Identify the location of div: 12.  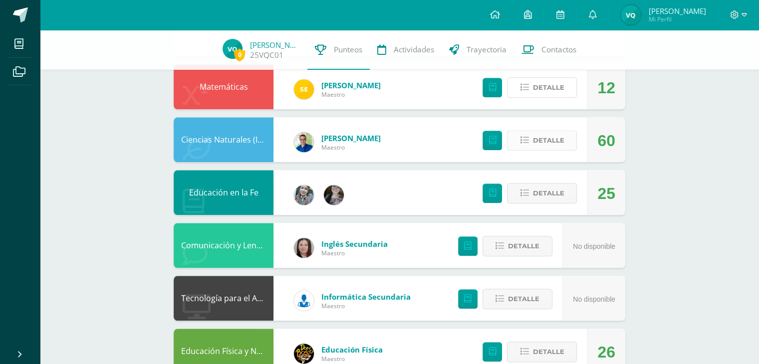
(606, 88).